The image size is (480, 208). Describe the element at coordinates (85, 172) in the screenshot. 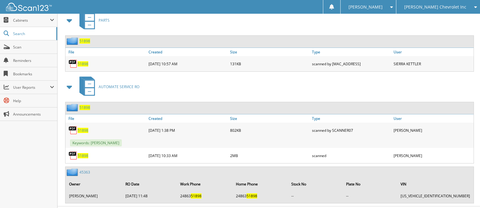

I see `a: 45363` at that location.